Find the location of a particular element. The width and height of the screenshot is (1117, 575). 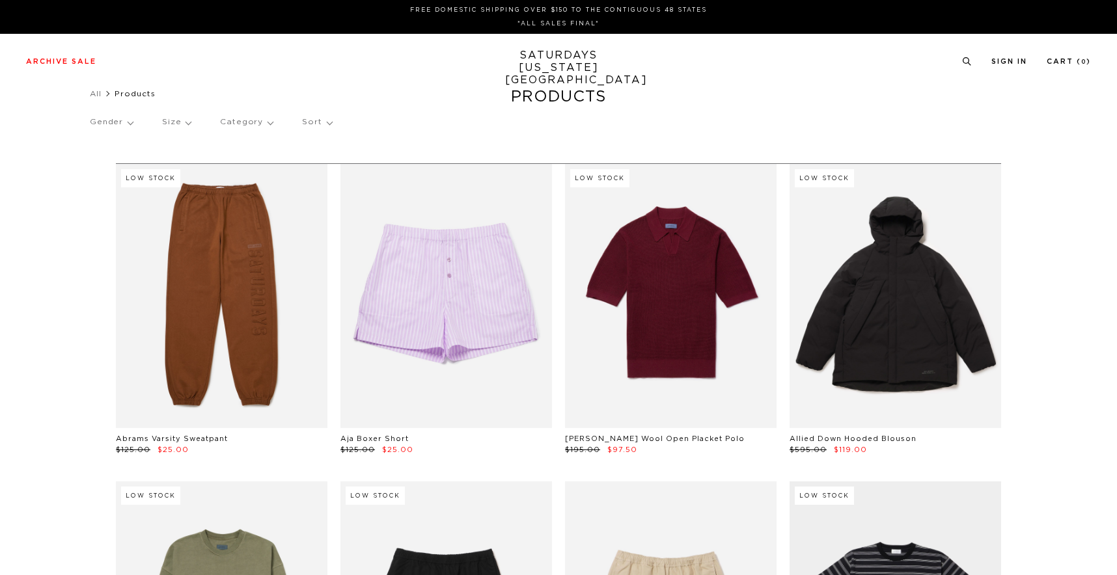

small: 0 is located at coordinates (1083, 62).